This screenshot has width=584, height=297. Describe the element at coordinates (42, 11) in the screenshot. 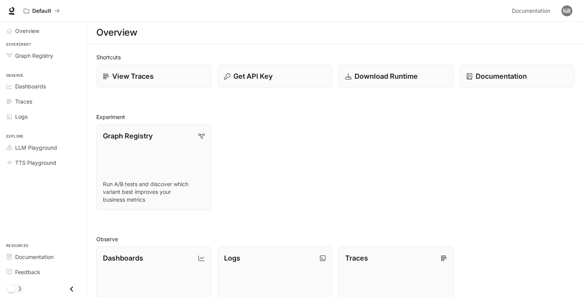

I see `button: All workspaces` at that location.